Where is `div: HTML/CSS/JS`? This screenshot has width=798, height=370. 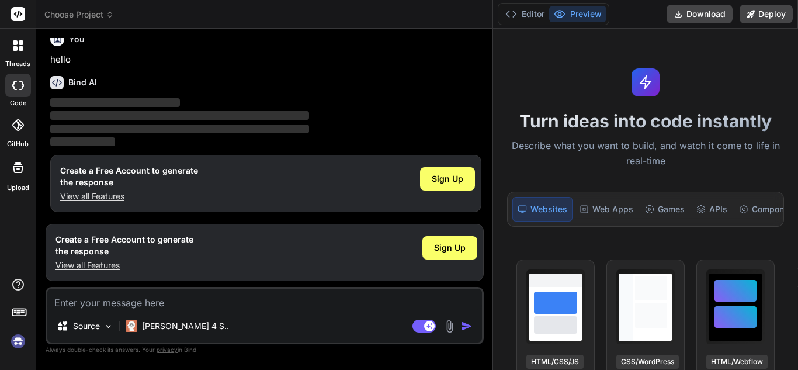 div: HTML/CSS/JS is located at coordinates (555, 361).